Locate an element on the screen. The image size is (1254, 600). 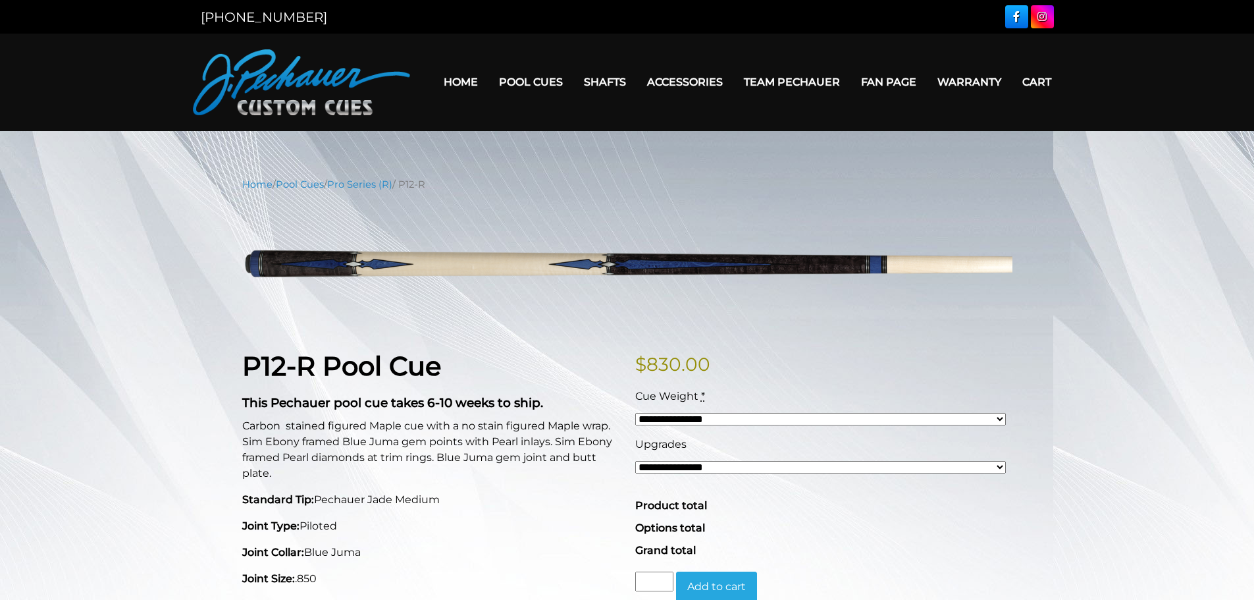
p: Blue Juma is located at coordinates (431, 552).